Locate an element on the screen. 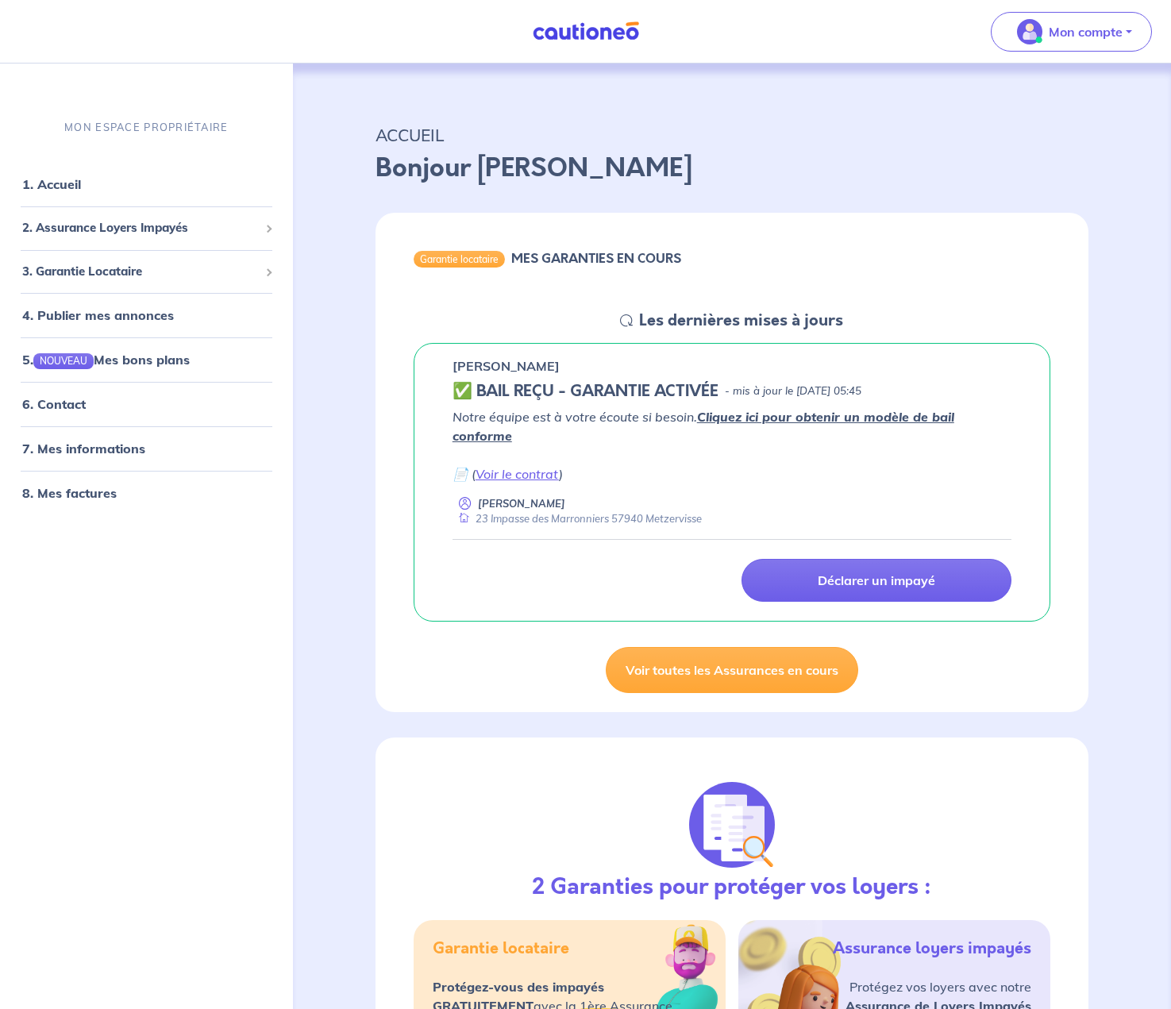  a: Déclarer un impayé is located at coordinates (877, 580).